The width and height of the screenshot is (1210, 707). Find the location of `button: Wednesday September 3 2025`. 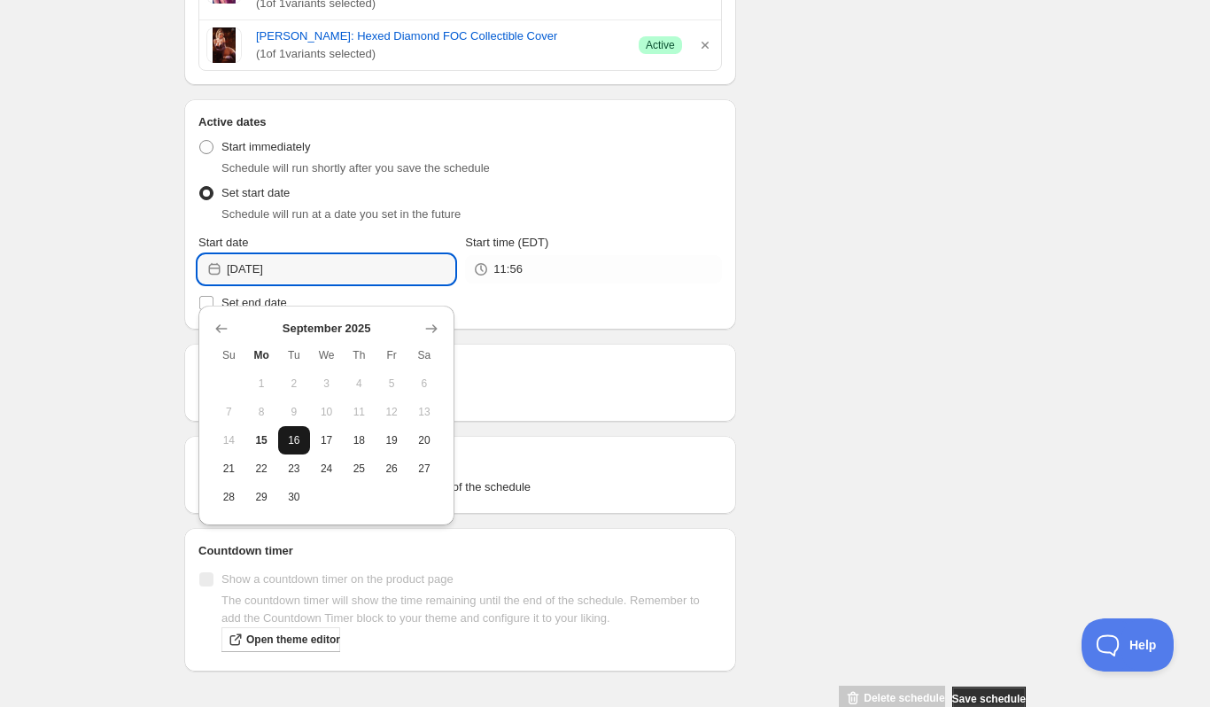

button: Wednesday September 3 2025 is located at coordinates (326, 384).